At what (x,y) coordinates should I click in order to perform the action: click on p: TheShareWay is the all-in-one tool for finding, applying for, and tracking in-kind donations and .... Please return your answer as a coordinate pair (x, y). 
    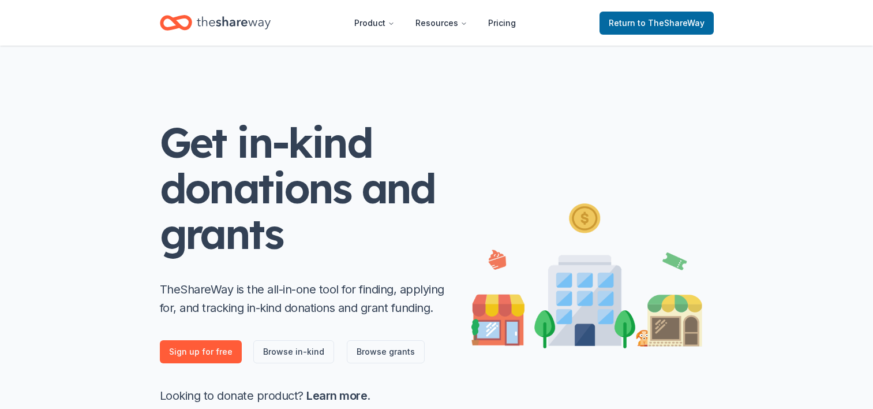
    Looking at the image, I should click on (304, 298).